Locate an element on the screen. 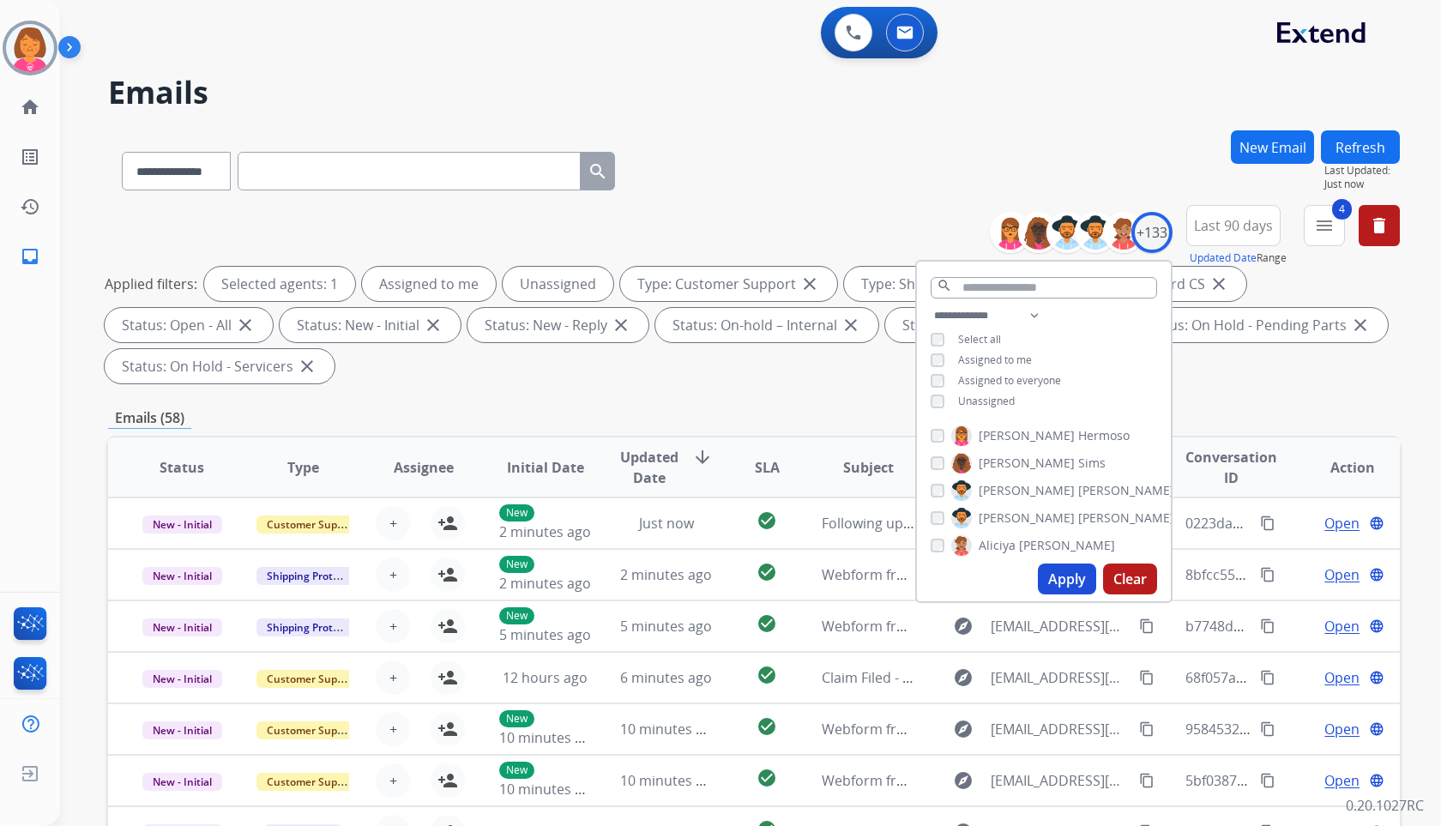 This screenshot has height=826, width=1441. mat-icon: explore is located at coordinates (963, 781).